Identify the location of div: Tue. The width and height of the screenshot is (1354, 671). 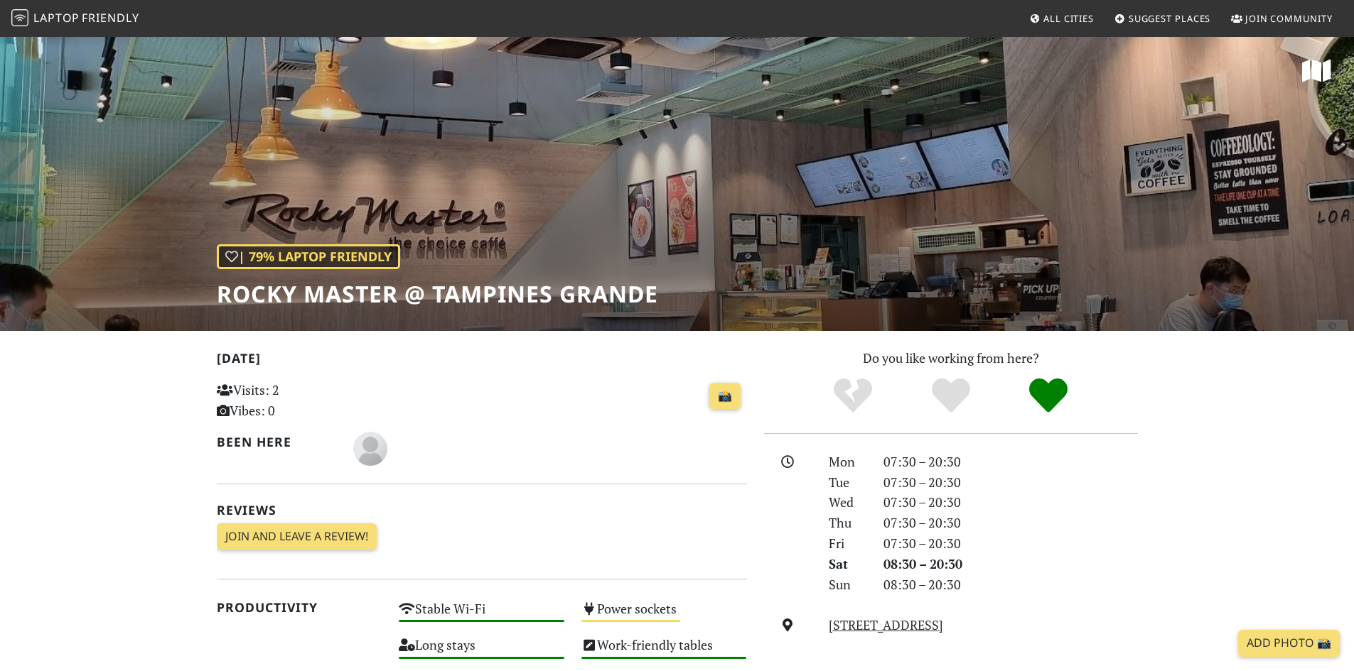
(847, 482).